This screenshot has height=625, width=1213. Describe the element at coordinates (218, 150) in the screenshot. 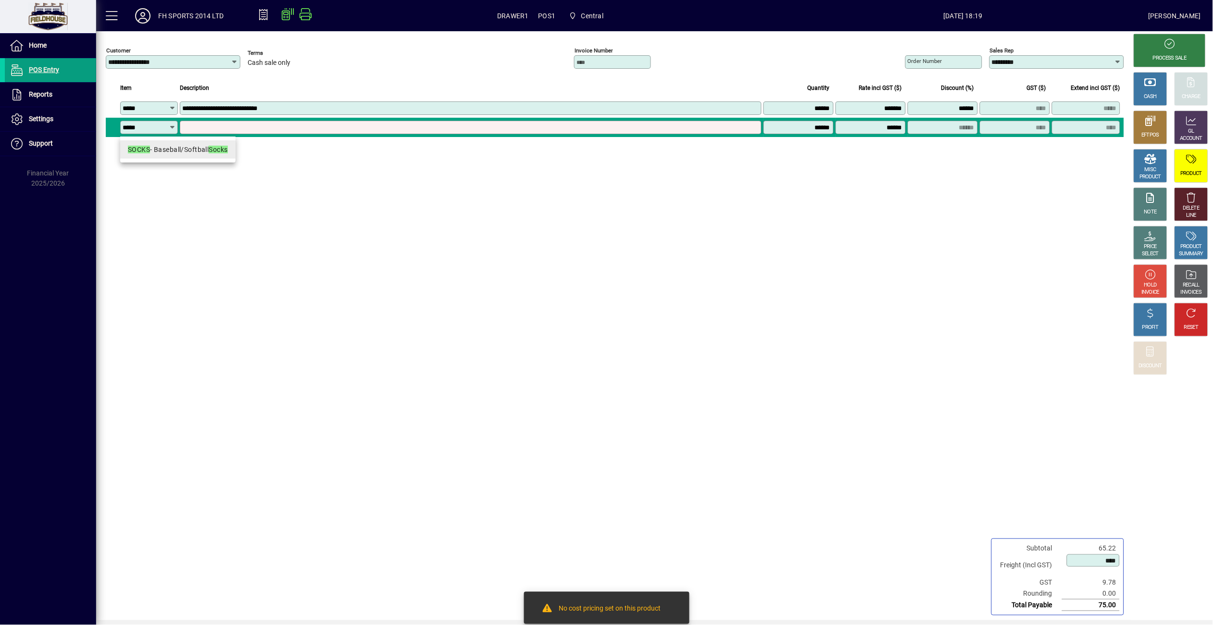

I see `em: Socks` at that location.